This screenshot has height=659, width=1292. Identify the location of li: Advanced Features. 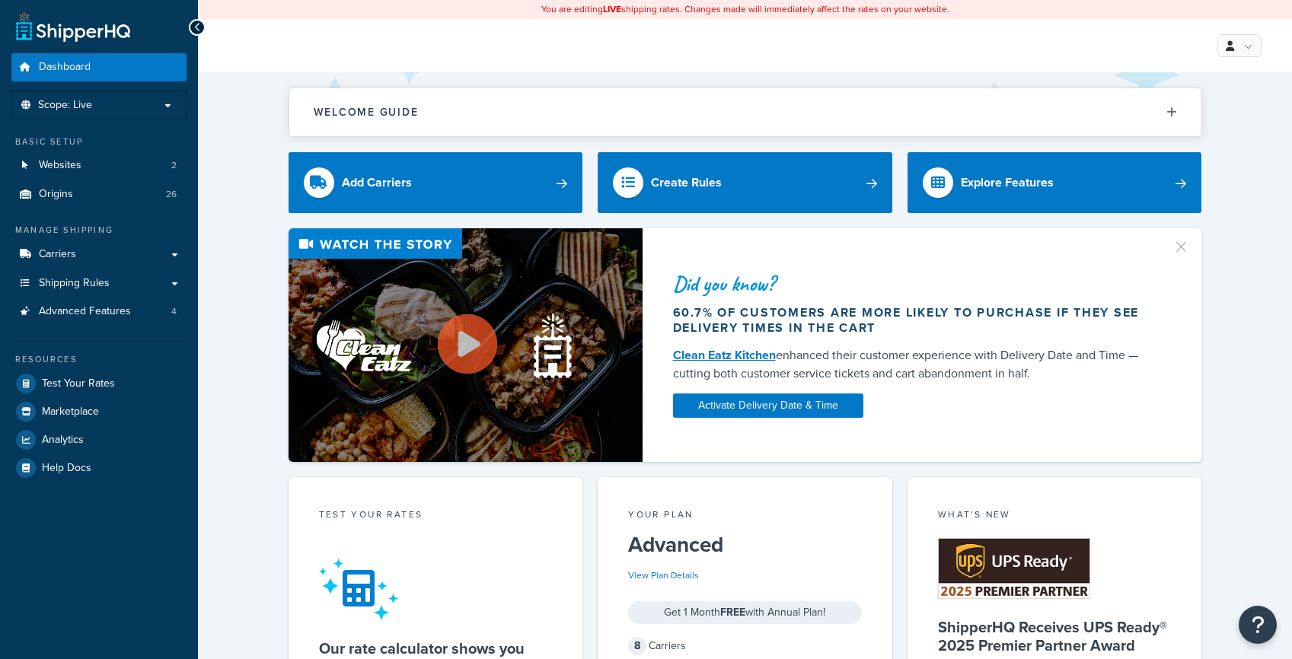
(99, 311).